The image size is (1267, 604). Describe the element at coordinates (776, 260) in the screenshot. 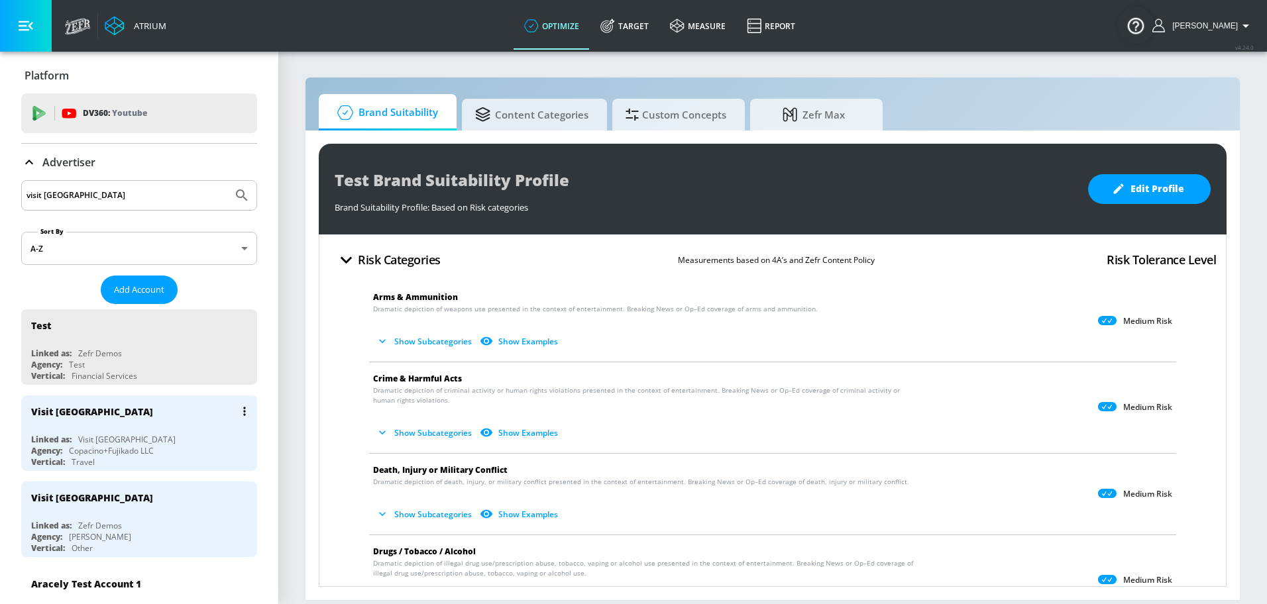

I see `p: Measurements based on 4A’s and Zefr Content Policy` at that location.